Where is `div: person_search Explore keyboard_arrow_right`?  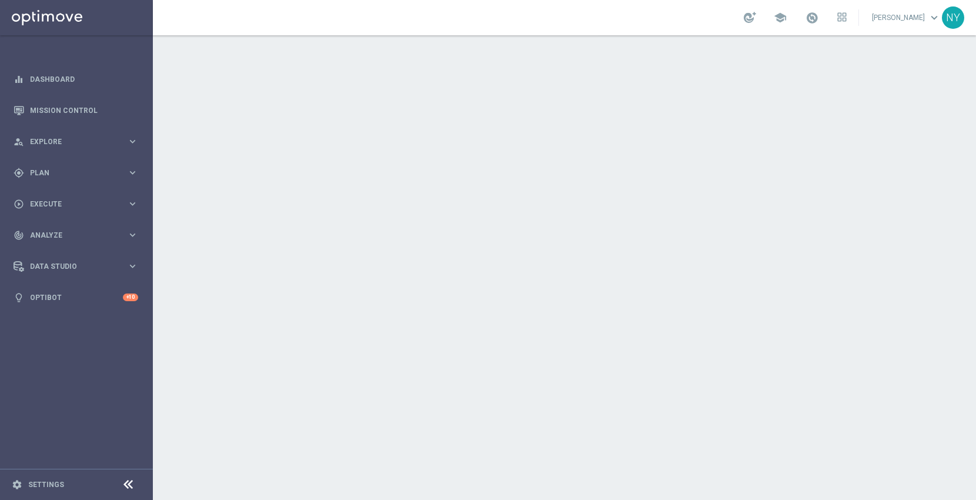
div: person_search Explore keyboard_arrow_right is located at coordinates (76, 142).